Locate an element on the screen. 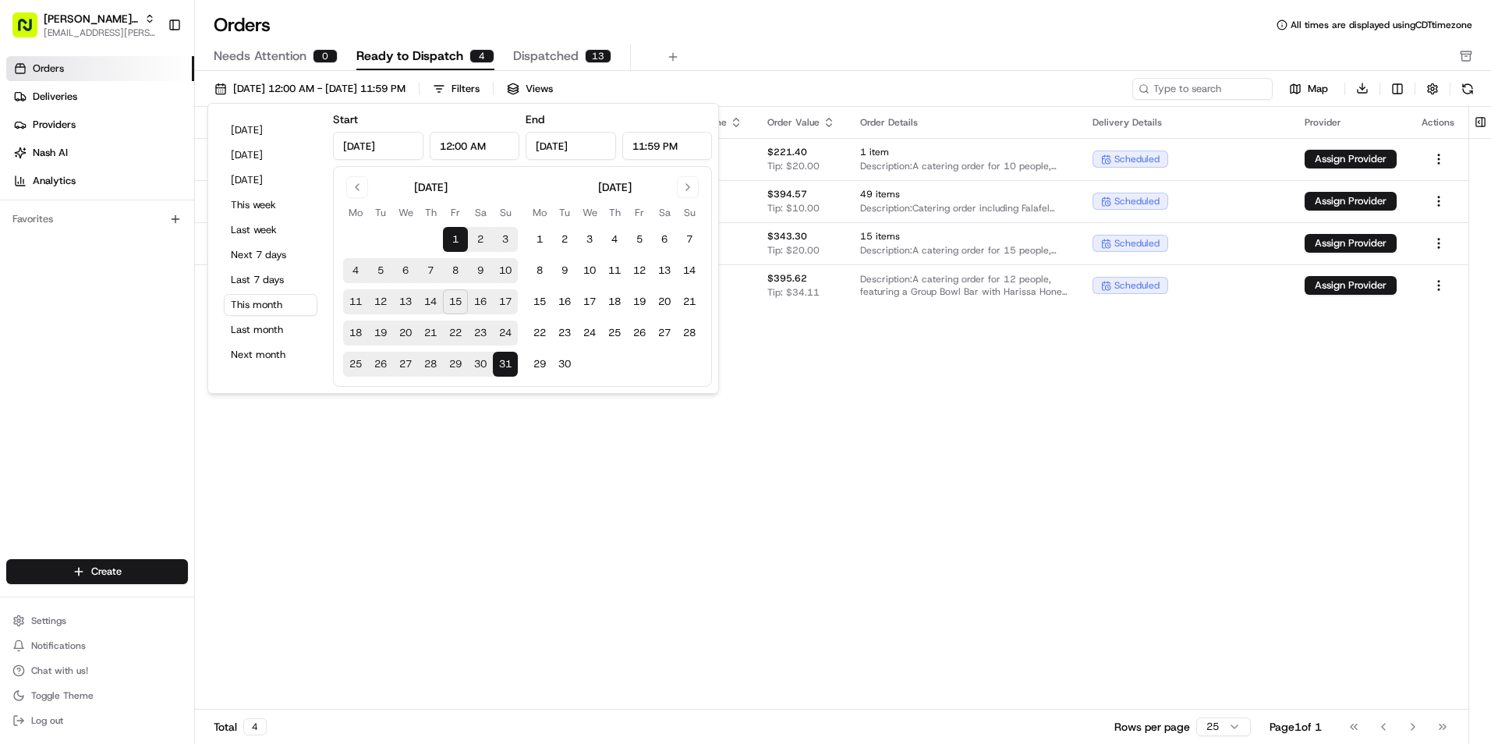 The height and width of the screenshot is (744, 1491). span: Notifications is located at coordinates (58, 646).